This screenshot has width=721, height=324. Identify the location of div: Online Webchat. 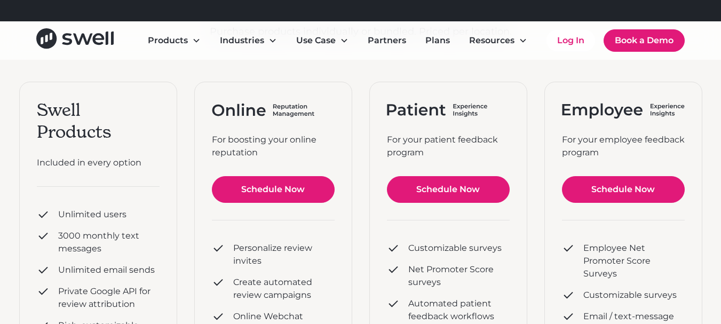
(268, 316).